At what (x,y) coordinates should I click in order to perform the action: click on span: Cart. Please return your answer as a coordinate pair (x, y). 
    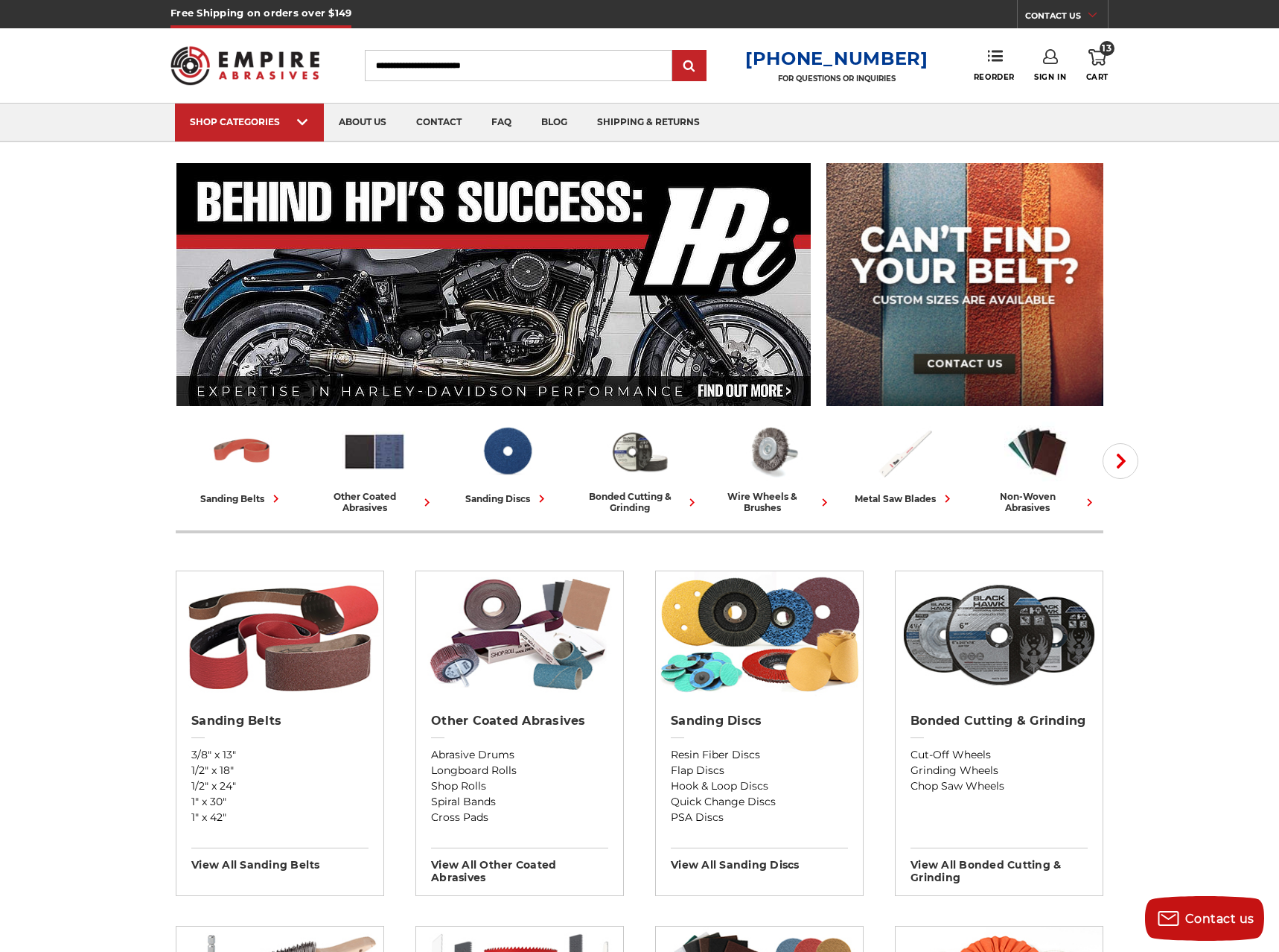
    Looking at the image, I should click on (1097, 76).